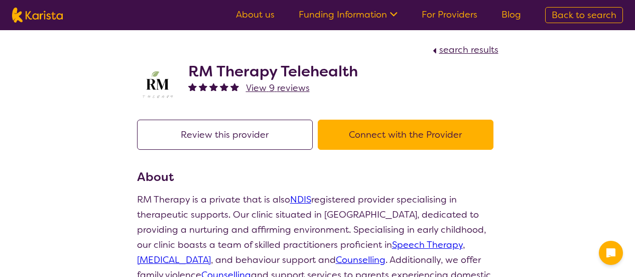 The image size is (635, 277). I want to click on a: View 9 reviews, so click(278, 88).